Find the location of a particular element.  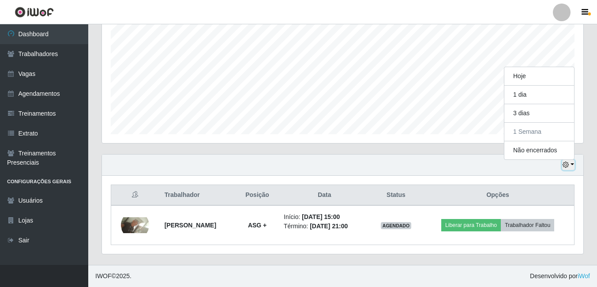

th: Trabalhador is located at coordinates (198, 195).